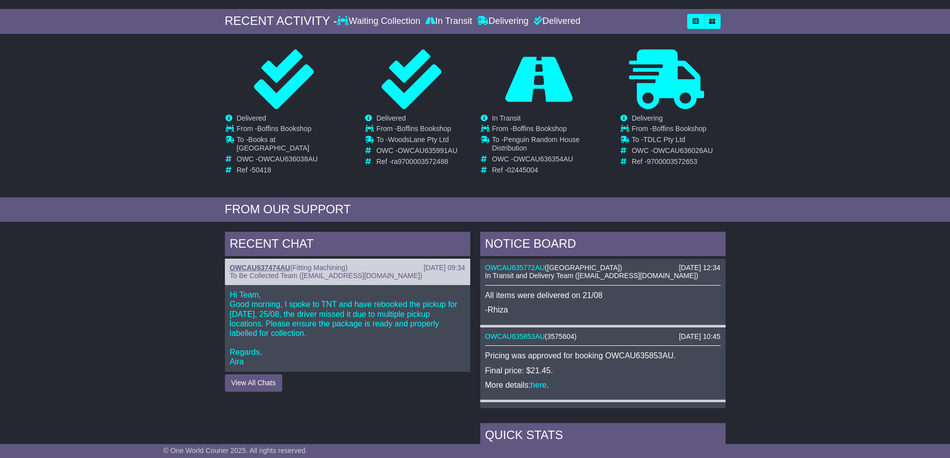  Describe the element at coordinates (420, 162) in the screenshot. I see `span: ra9700003572488` at that location.